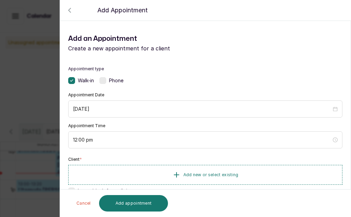 This screenshot has width=351, height=217. Describe the element at coordinates (87, 126) in the screenshot. I see `label: Appointment Time` at that location.